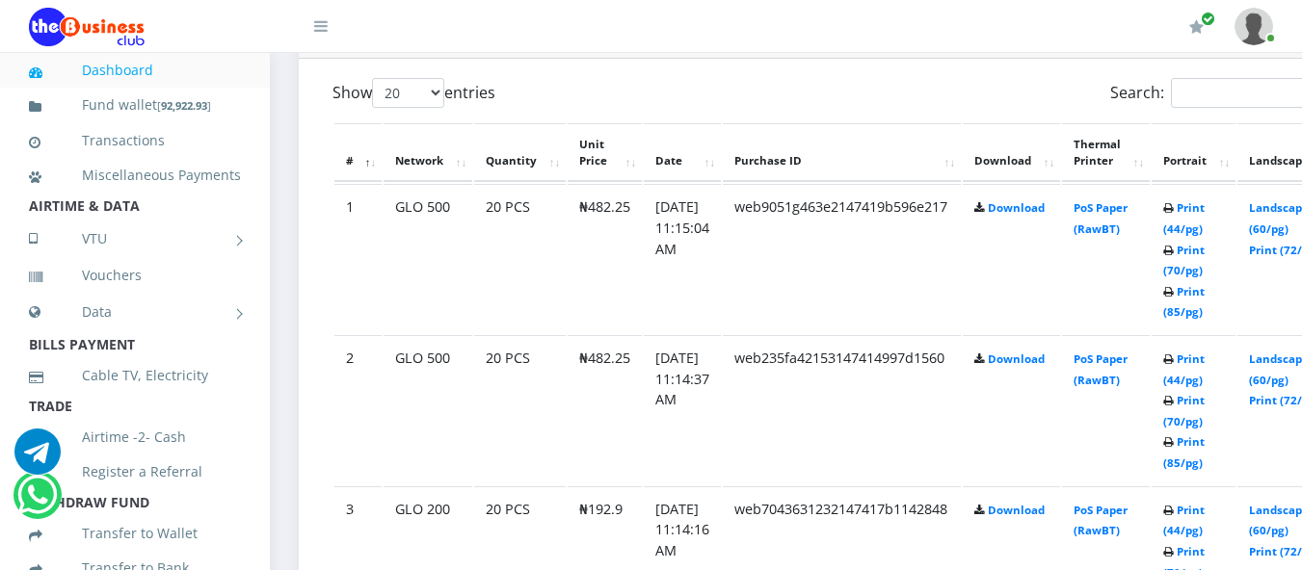  I want to click on th: Download: activate to sort column ascending, so click(1011, 153).